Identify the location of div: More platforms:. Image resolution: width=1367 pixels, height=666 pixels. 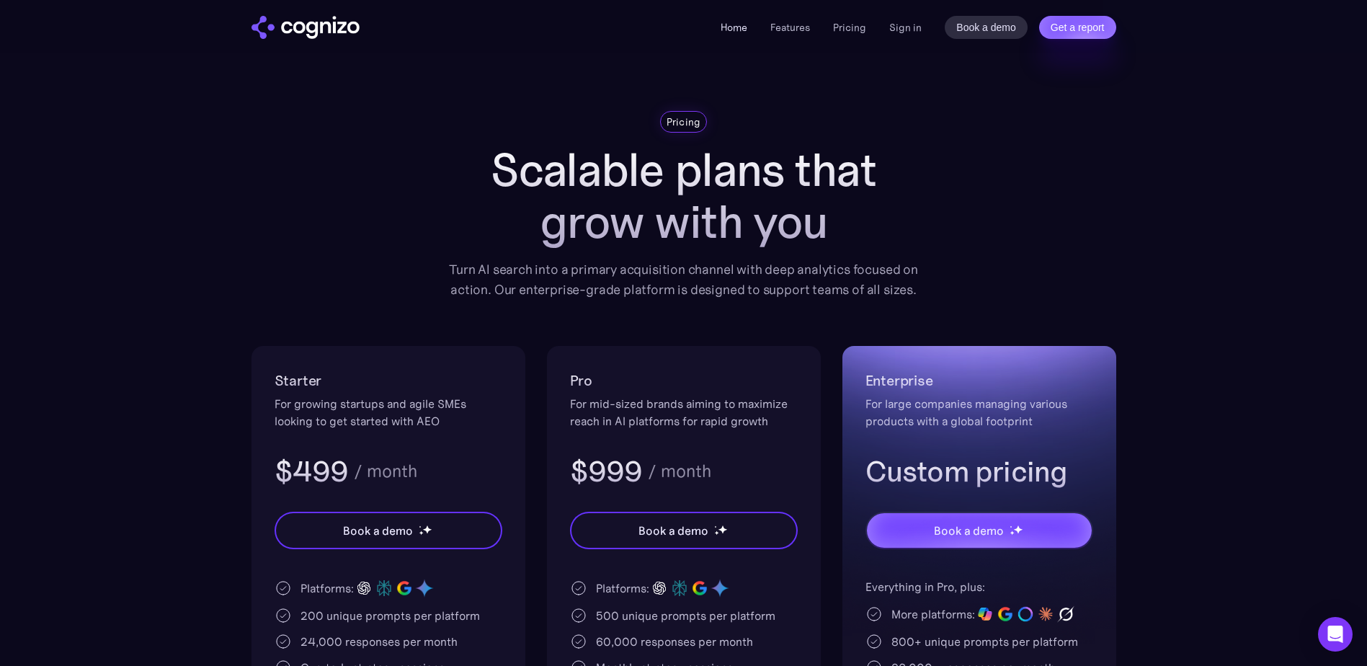
(933, 614).